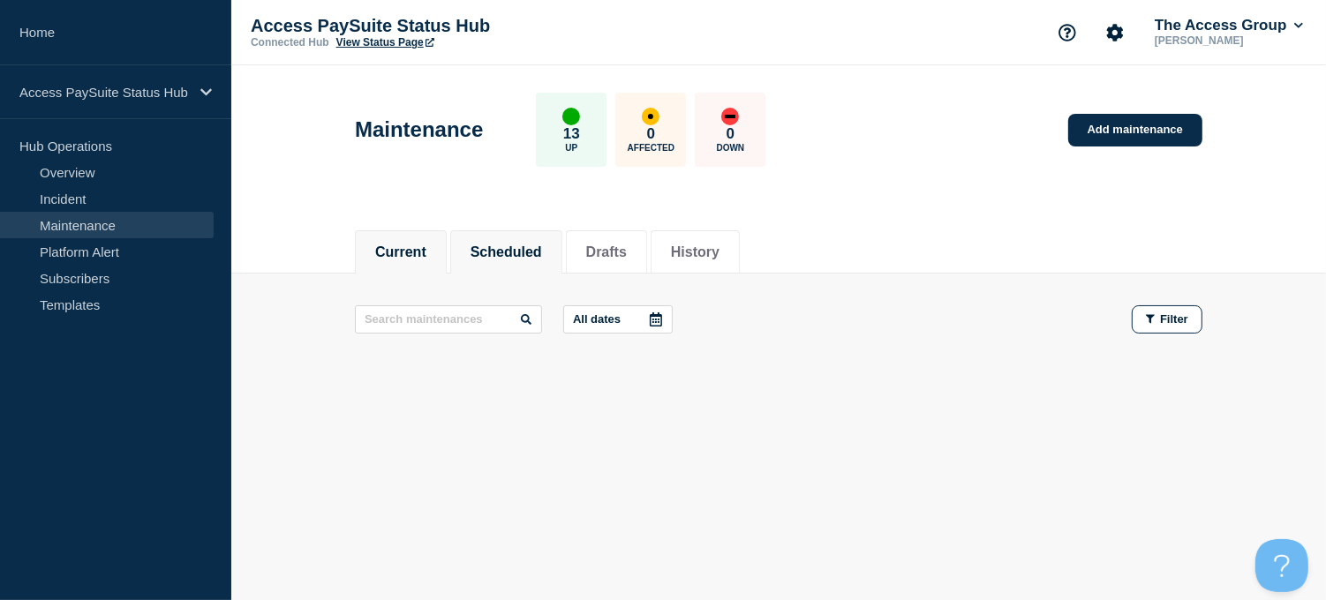  Describe the element at coordinates (448, 320) in the screenshot. I see `input: Search maintenances` at that location.